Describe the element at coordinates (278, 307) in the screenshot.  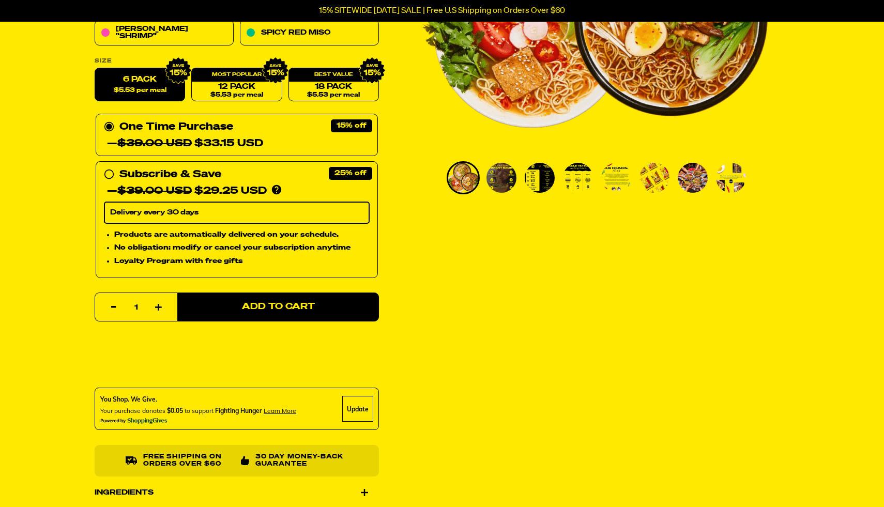
I see `button: Add to Cart` at that location.